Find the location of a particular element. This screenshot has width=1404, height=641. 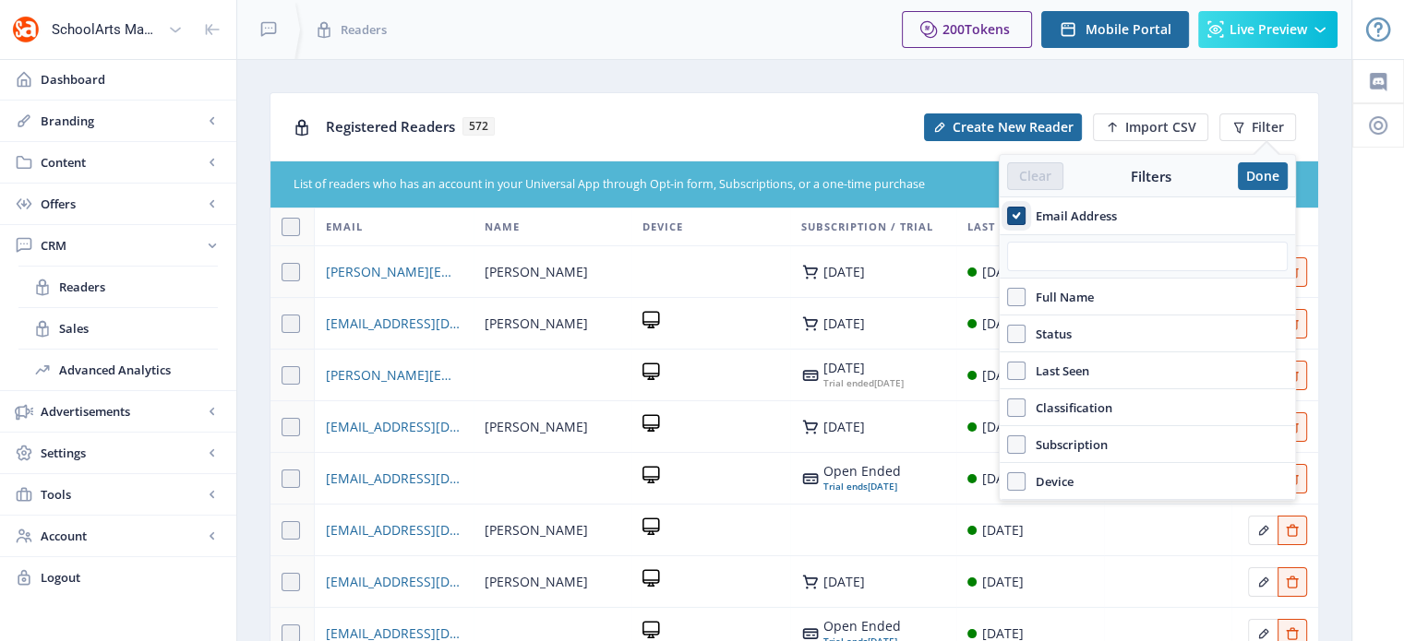

button: 200Tokens is located at coordinates (966, 30).